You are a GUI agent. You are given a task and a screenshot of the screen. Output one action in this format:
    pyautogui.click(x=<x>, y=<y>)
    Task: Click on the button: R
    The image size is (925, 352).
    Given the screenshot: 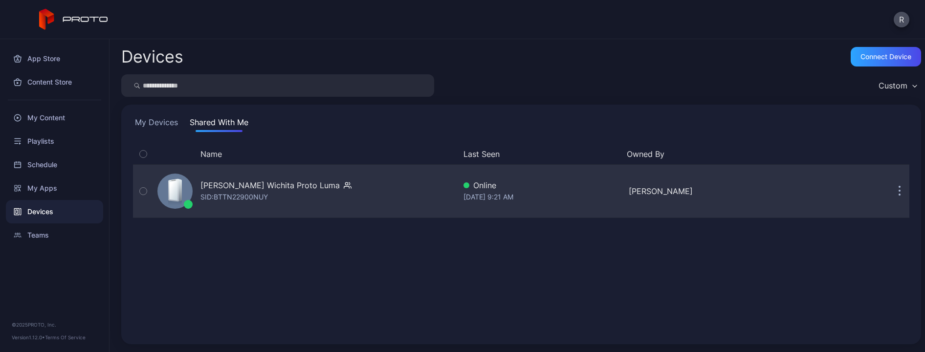 What is the action you would take?
    pyautogui.click(x=901, y=20)
    